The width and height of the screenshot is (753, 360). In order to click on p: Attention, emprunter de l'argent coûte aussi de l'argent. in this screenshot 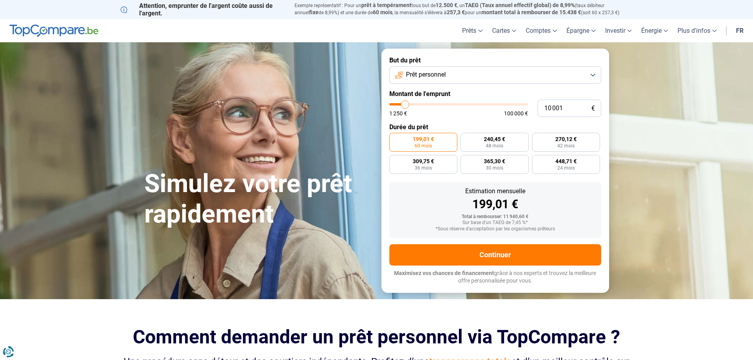, I will do `click(203, 9)`.